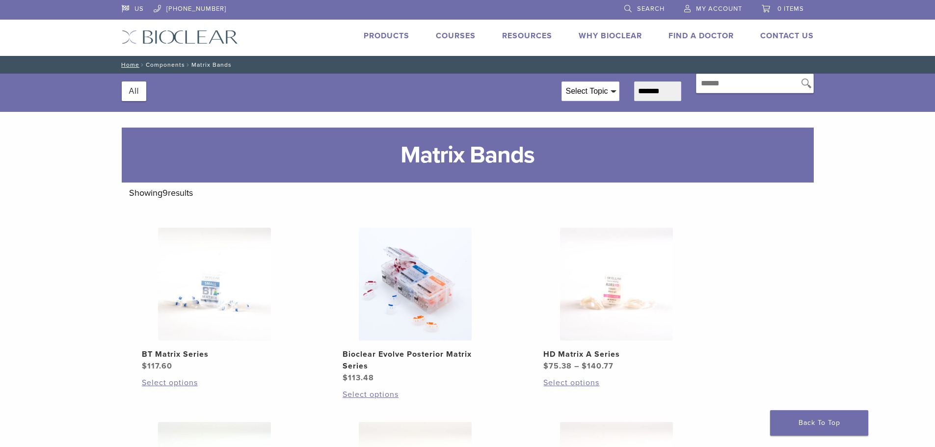 This screenshot has height=447, width=935. I want to click on a: Contact Us, so click(787, 36).